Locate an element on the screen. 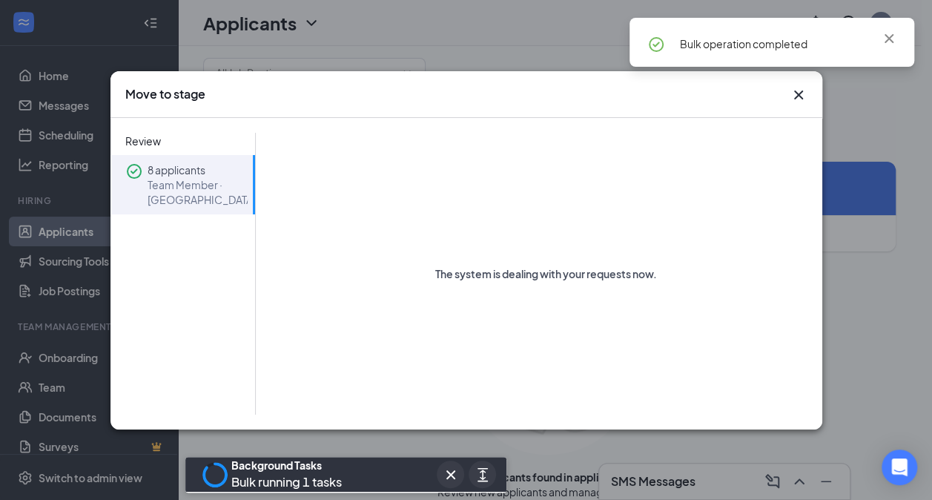 The width and height of the screenshot is (932, 500). p: The system is dealing with your requests now. is located at coordinates (546, 274).